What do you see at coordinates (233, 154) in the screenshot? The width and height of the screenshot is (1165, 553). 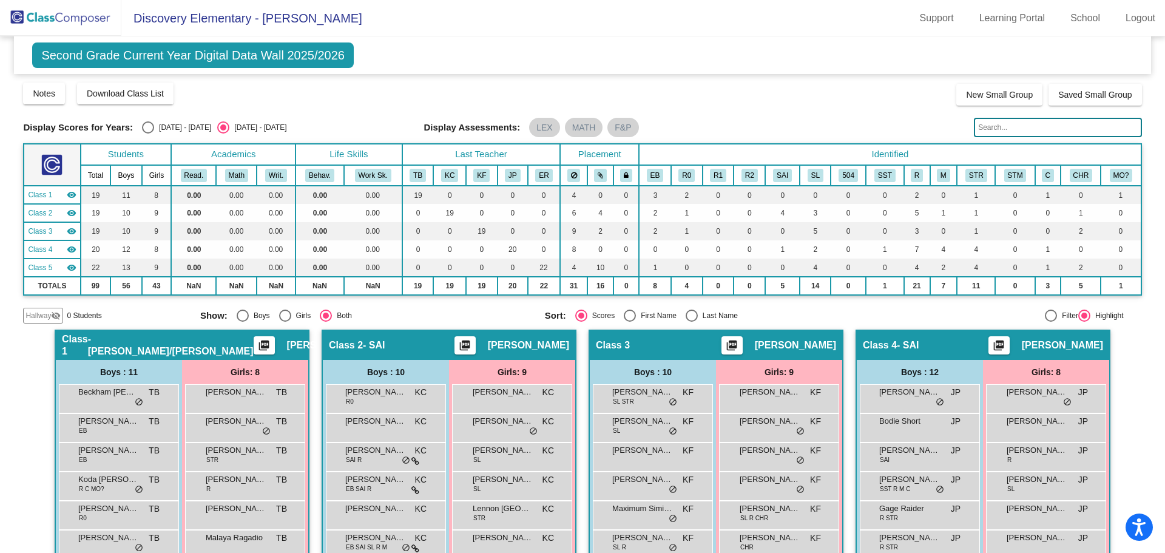 I see `th: Academics` at bounding box center [233, 154].